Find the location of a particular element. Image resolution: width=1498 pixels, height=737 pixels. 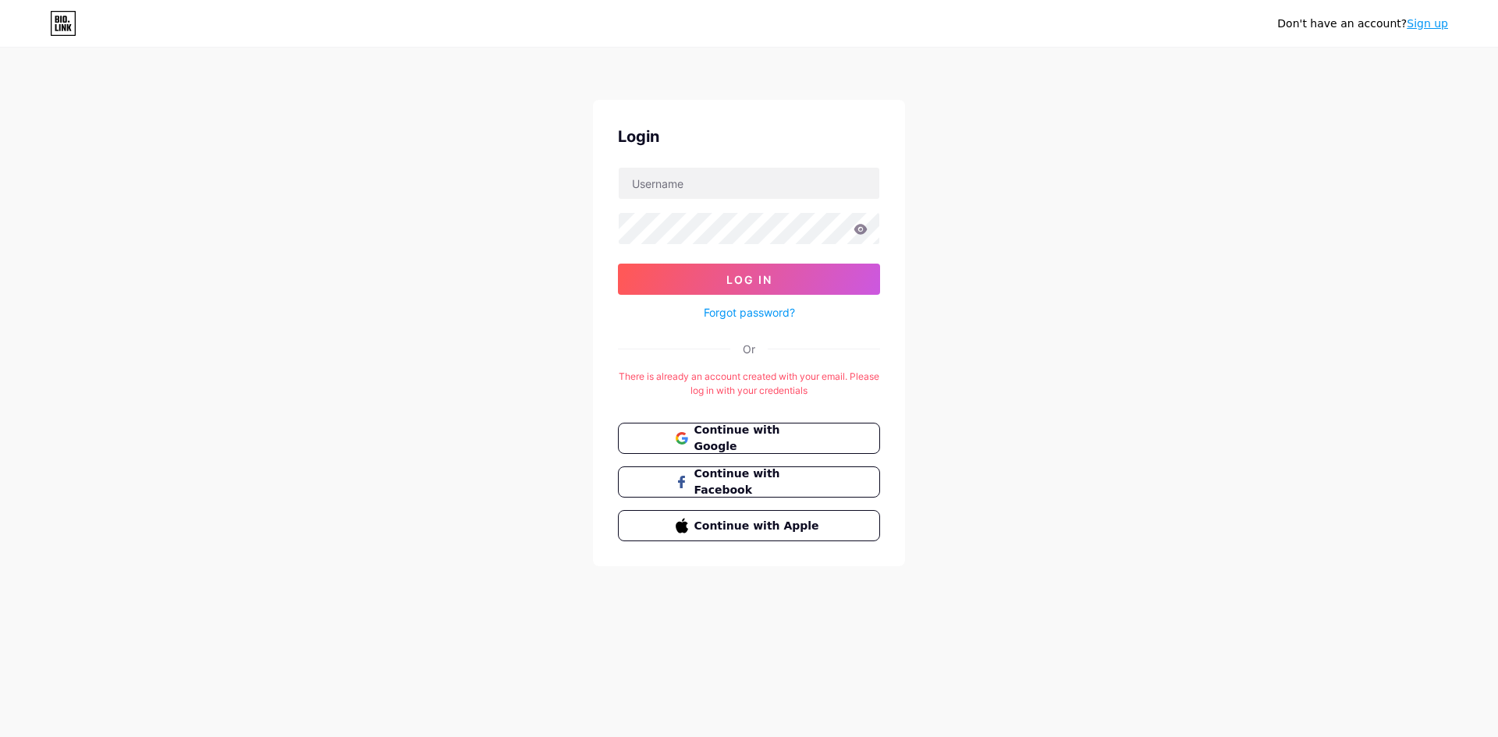

button: Continue with Google is located at coordinates (749, 438).